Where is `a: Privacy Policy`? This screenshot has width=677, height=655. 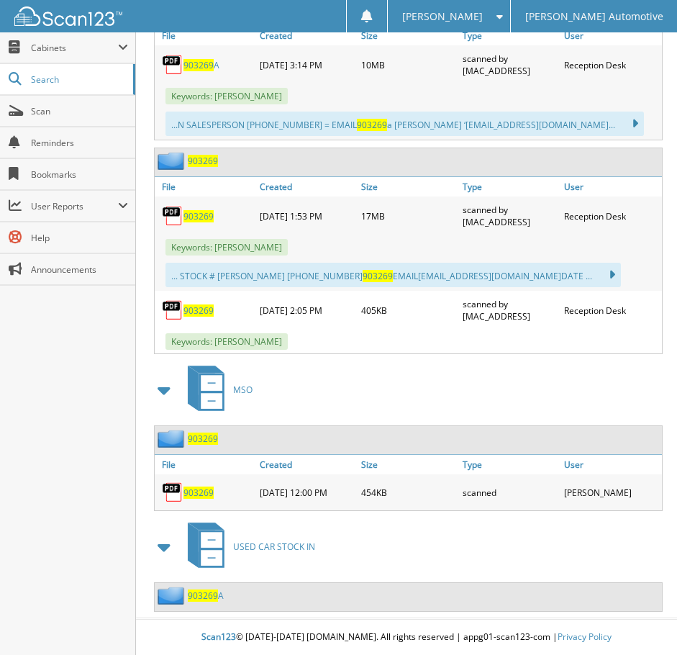 a: Privacy Policy is located at coordinates (584, 636).